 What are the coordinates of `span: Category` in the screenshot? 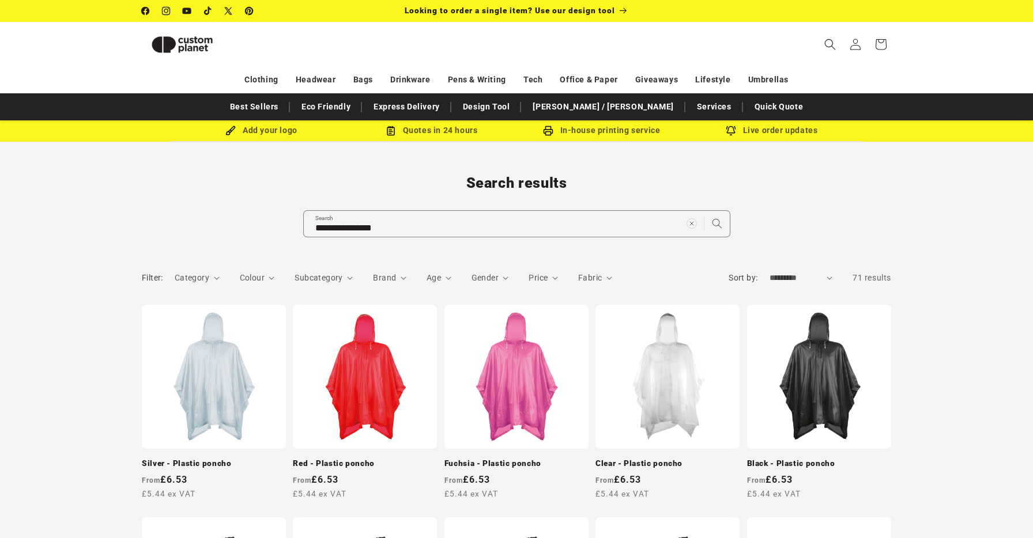 It's located at (192, 278).